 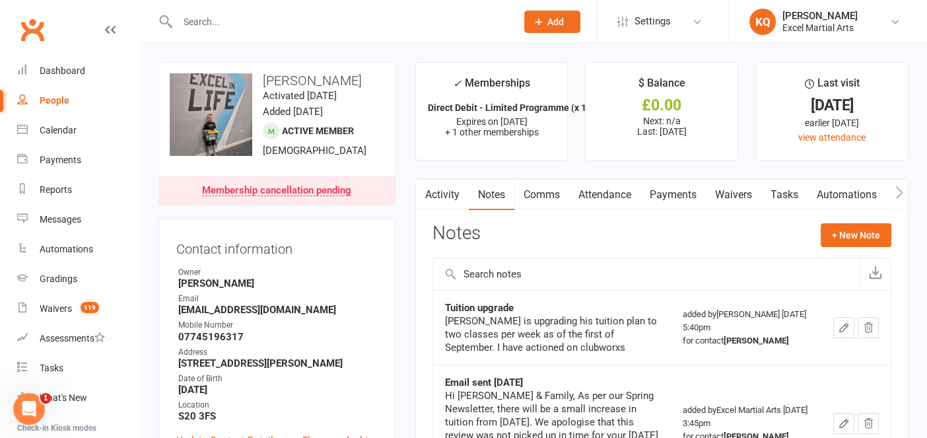 I want to click on div: Location, so click(x=278, y=405).